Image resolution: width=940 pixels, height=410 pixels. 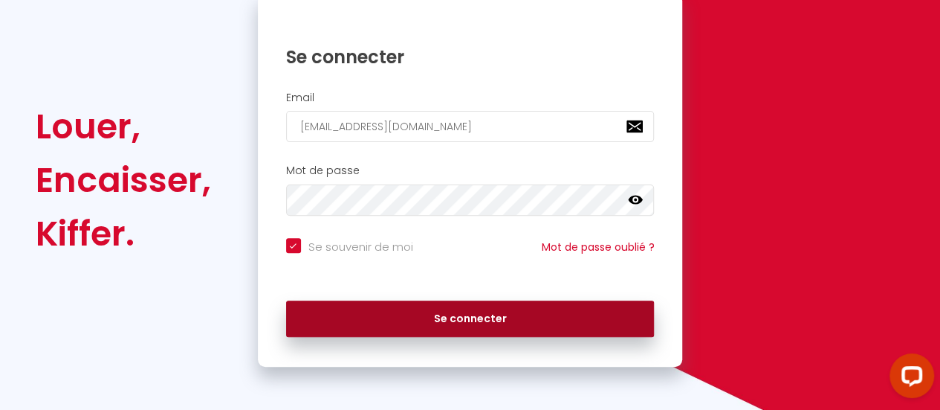 What do you see at coordinates (471, 170) in the screenshot?
I see `h2: Mot de passe` at bounding box center [471, 170].